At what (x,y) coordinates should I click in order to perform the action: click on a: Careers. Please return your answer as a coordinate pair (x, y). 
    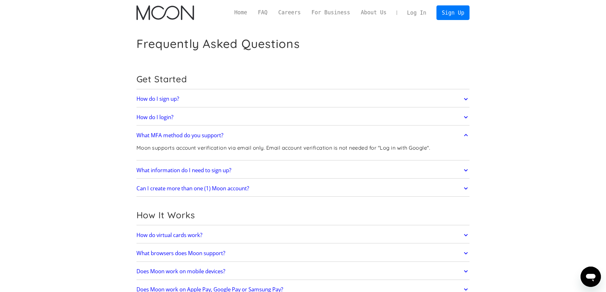
    Looking at the image, I should click on (290, 12).